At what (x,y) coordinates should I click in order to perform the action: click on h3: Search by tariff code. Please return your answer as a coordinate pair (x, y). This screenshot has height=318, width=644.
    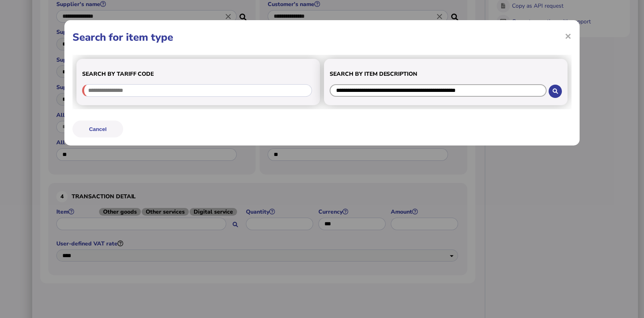
    Looking at the image, I should click on (198, 74).